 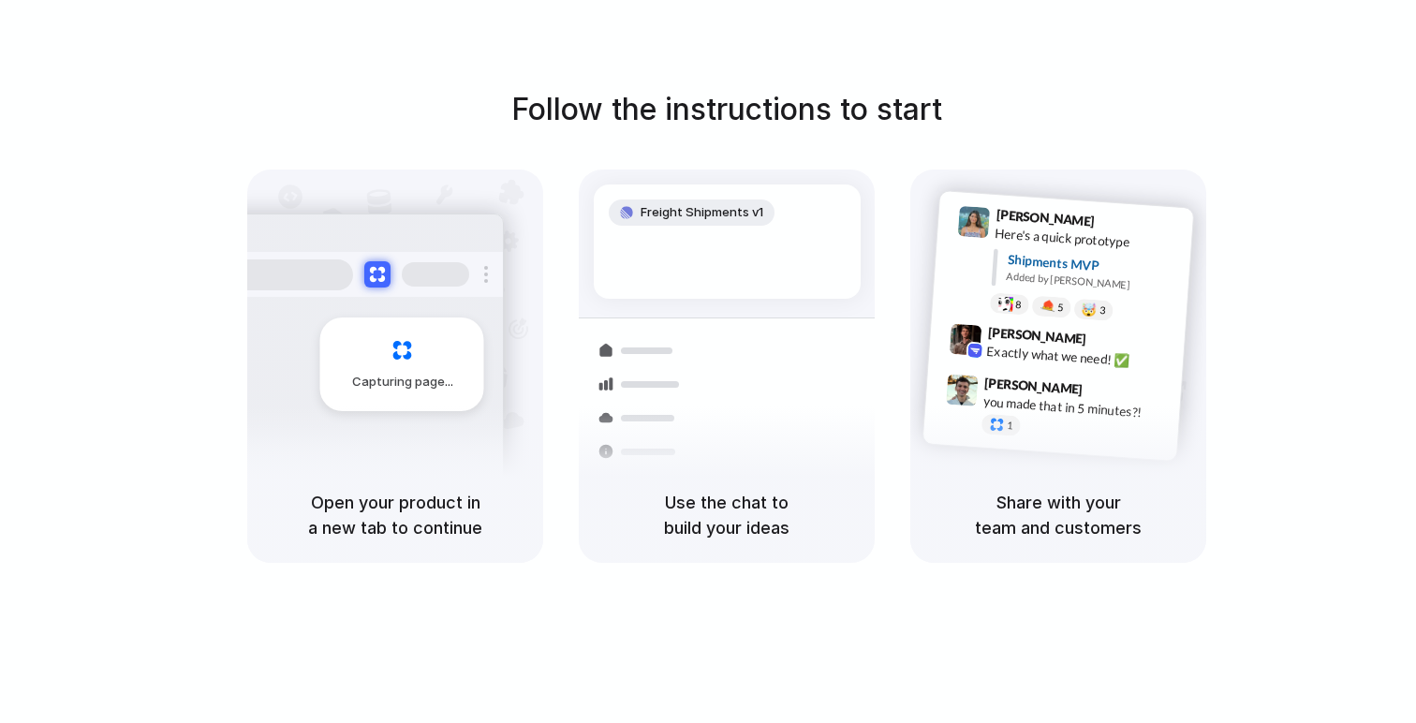 What do you see at coordinates (1119, 225) in the screenshot?
I see `span: 9:41 AM` at bounding box center [1119, 225].